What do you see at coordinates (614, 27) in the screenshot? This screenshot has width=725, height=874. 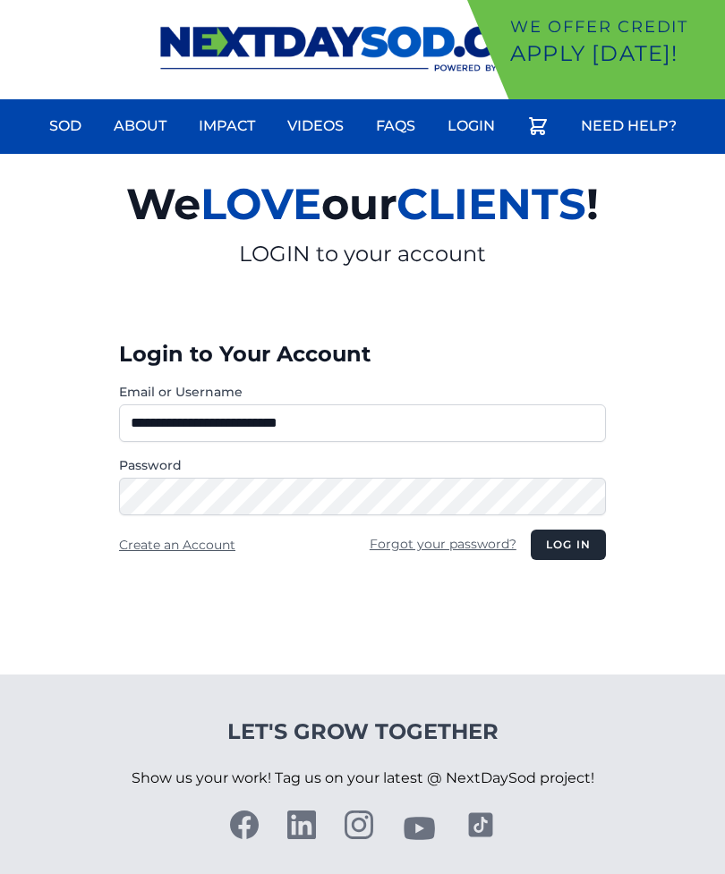 I see `p: We offer Credit` at bounding box center [614, 27].